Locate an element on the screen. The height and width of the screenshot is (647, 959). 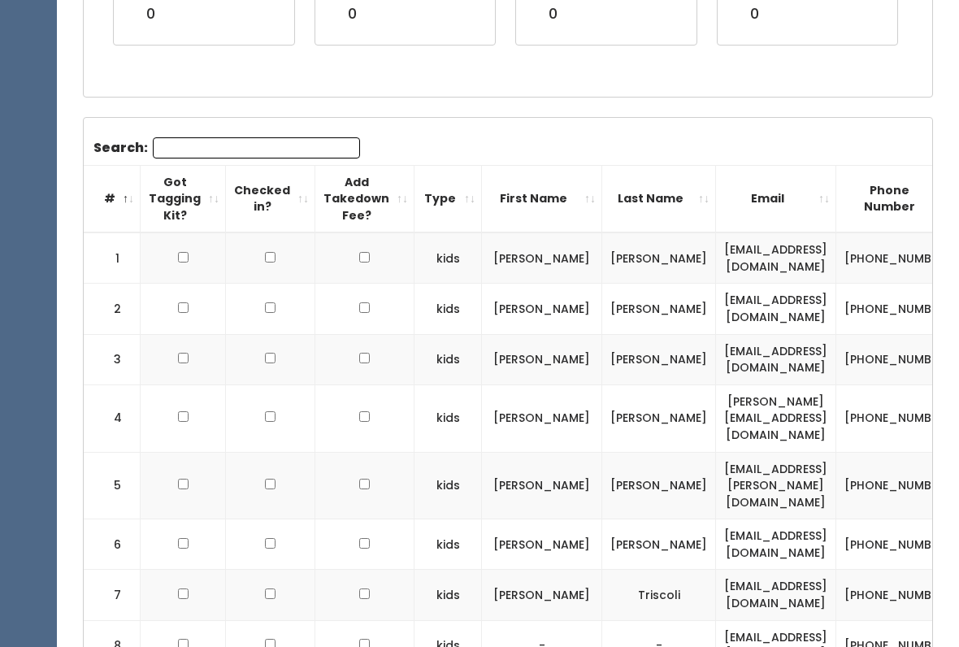
label: Search: is located at coordinates (227, 149).